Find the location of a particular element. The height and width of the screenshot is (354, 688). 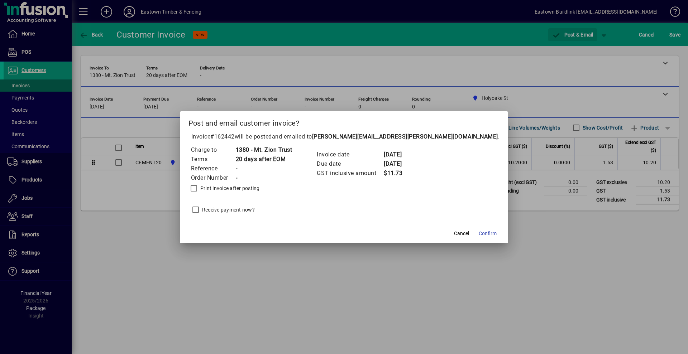

span: and emailed to is located at coordinates (385, 136).